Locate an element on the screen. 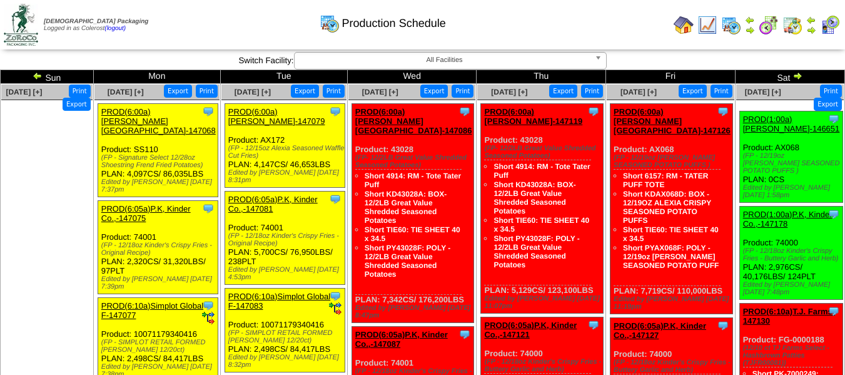 The width and height of the screenshot is (845, 375). img: calendarblend.gif is located at coordinates (769, 25).